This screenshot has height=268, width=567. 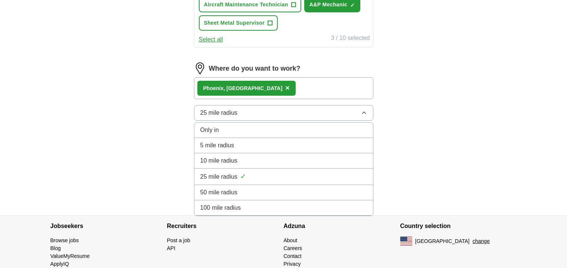 I want to click on button: change, so click(x=481, y=241).